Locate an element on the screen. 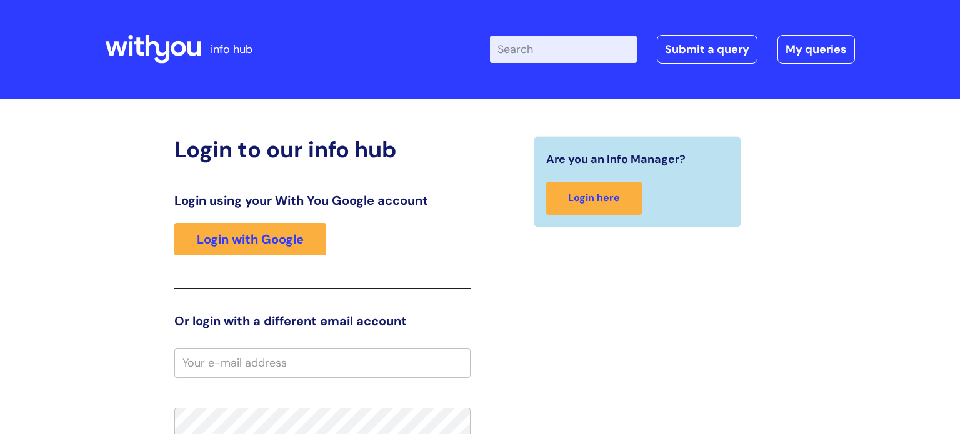  h2: Login to our info hub is located at coordinates (322, 149).